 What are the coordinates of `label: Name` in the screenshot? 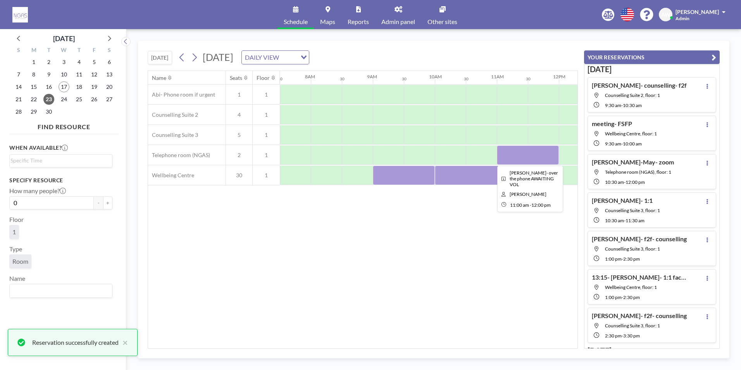 It's located at (17, 278).